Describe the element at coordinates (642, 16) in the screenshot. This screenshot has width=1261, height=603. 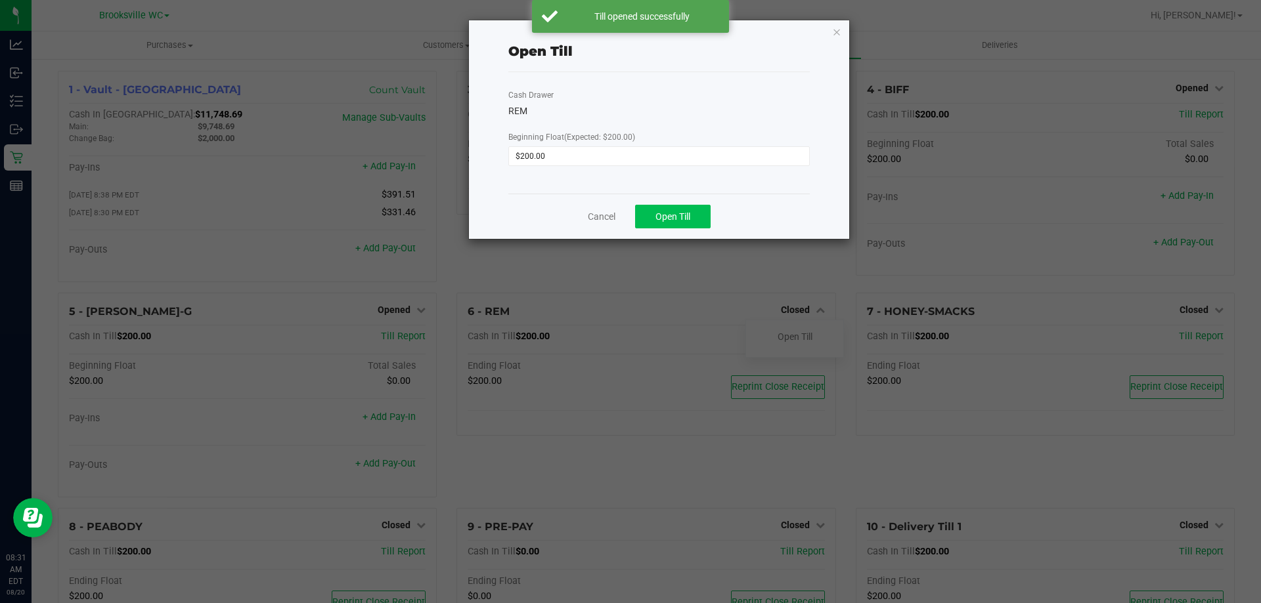
I see `div: Till opened successfully` at that location.